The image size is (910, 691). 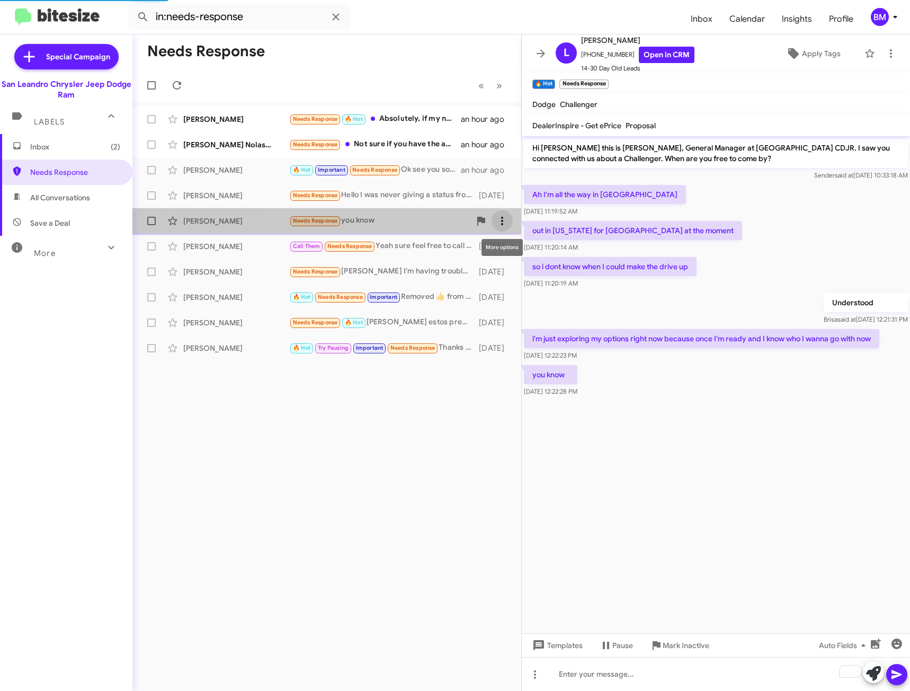 I want to click on h1: Needs Response, so click(x=206, y=51).